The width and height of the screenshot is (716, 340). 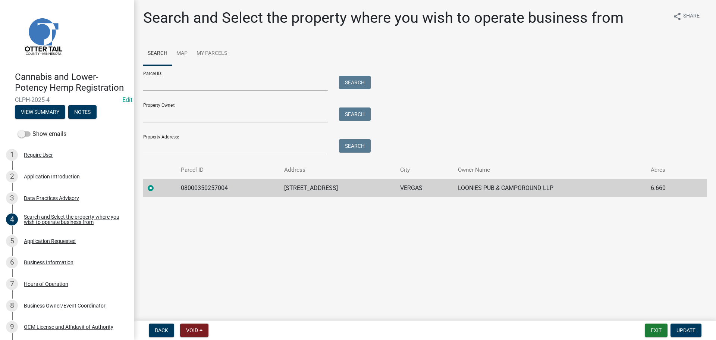 What do you see at coordinates (686, 16) in the screenshot?
I see `button: shareShare` at bounding box center [686, 16].